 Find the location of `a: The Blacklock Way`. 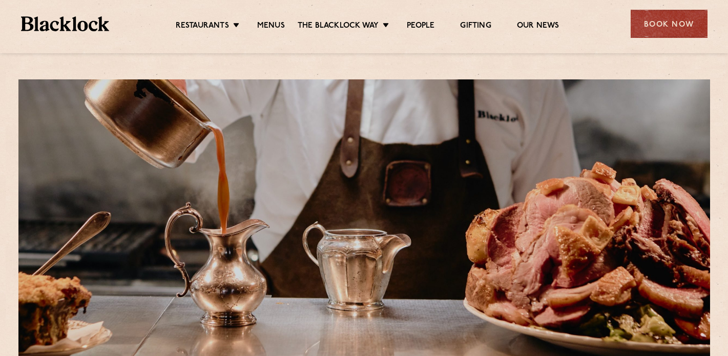

a: The Blacklock Way is located at coordinates (338, 27).